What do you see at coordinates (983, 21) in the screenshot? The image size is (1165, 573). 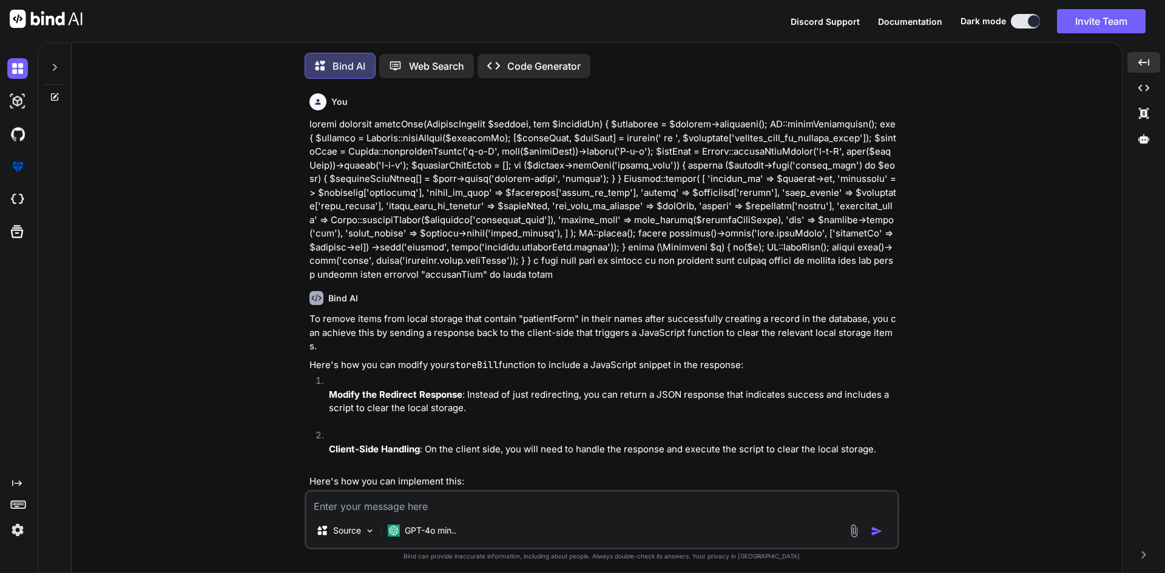 I see `span: Dark mode` at bounding box center [983, 21].